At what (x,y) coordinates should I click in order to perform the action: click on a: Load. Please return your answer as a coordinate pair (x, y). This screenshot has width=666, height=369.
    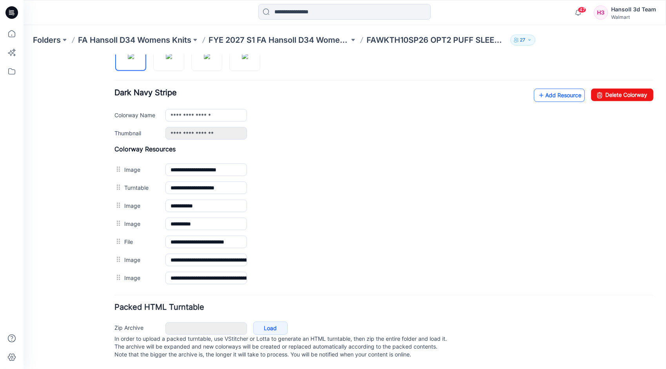
    Looking at the image, I should click on (247, 273).